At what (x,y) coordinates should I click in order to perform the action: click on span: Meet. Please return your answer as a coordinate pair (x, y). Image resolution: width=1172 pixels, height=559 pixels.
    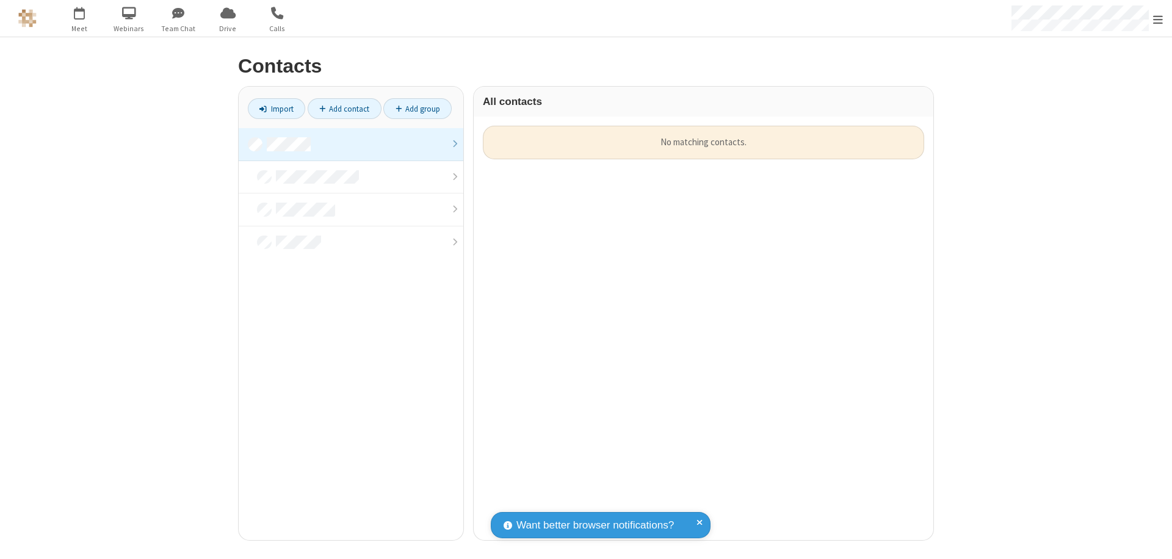
    Looking at the image, I should click on (79, 29).